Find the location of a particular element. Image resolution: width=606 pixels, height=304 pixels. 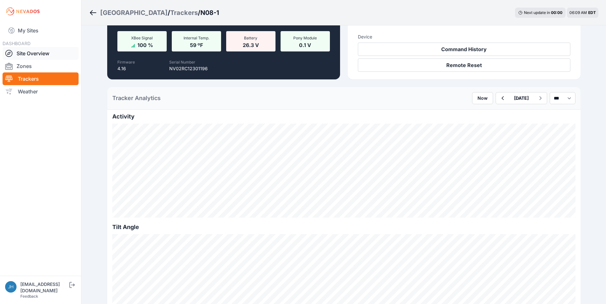

a: Zones is located at coordinates (40, 66).